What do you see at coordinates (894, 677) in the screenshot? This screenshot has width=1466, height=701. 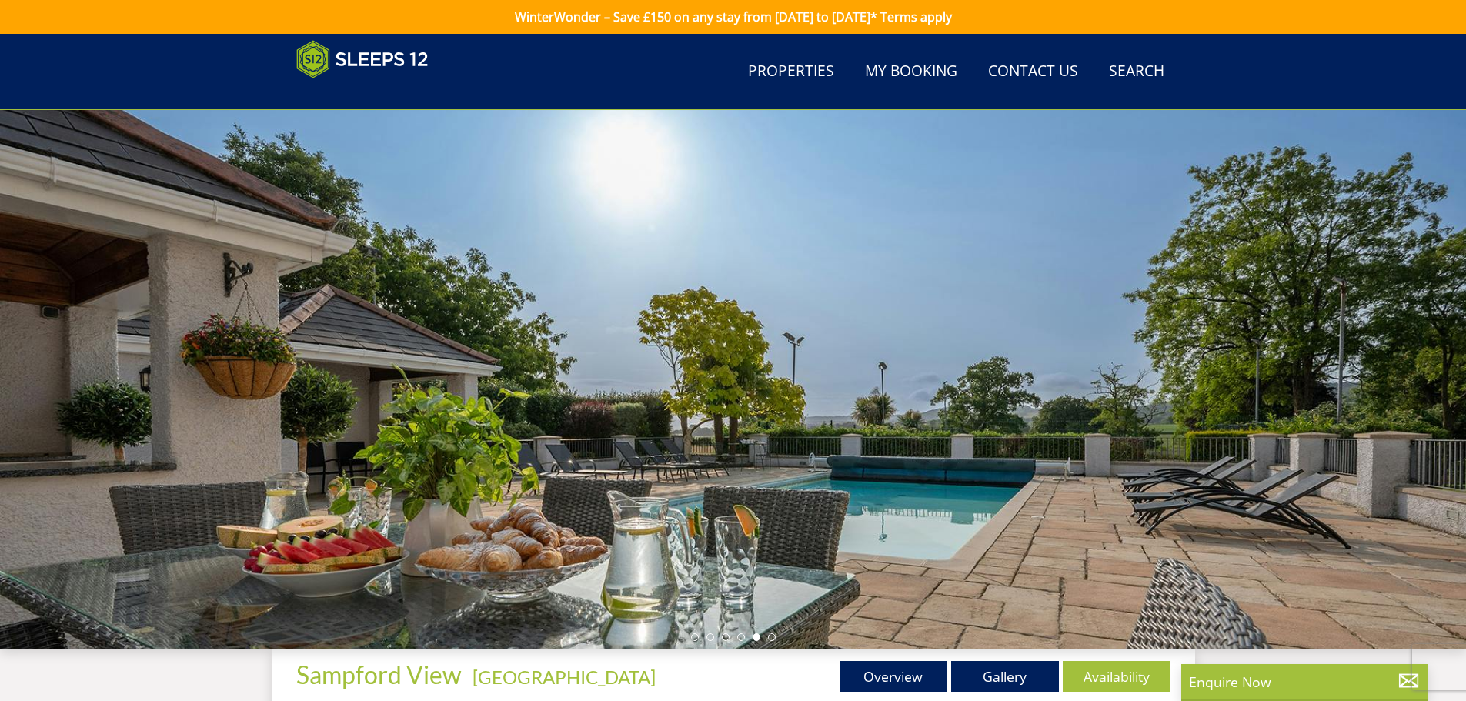 I see `a: Overview` at bounding box center [894, 677].